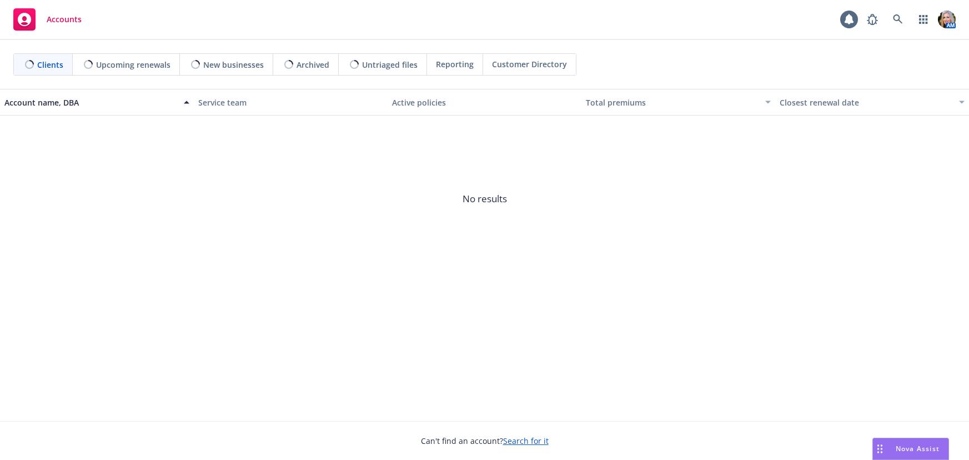 The width and height of the screenshot is (969, 460). Describe the element at coordinates (672, 102) in the screenshot. I see `div: Total premiums` at that location.